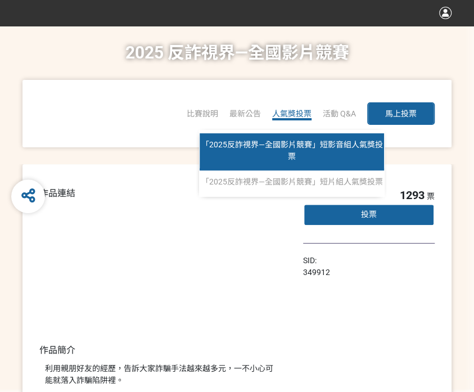  What do you see at coordinates (412, 195) in the screenshot?
I see `span: 1293` at bounding box center [412, 195].